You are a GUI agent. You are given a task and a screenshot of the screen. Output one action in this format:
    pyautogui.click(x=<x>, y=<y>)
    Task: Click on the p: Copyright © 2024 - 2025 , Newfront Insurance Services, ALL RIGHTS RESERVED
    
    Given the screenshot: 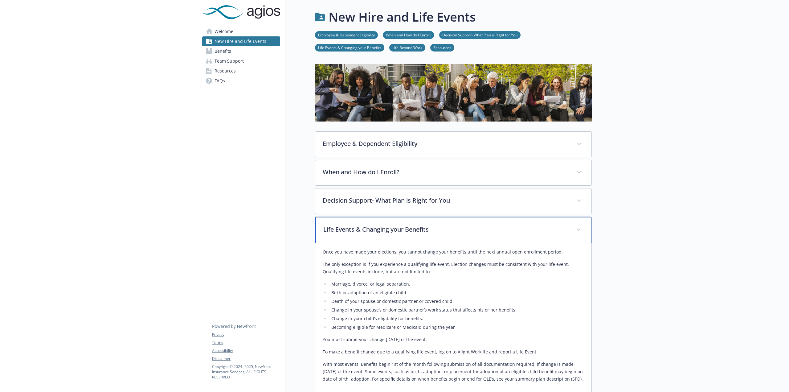 What is the action you would take?
    pyautogui.click(x=246, y=371)
    